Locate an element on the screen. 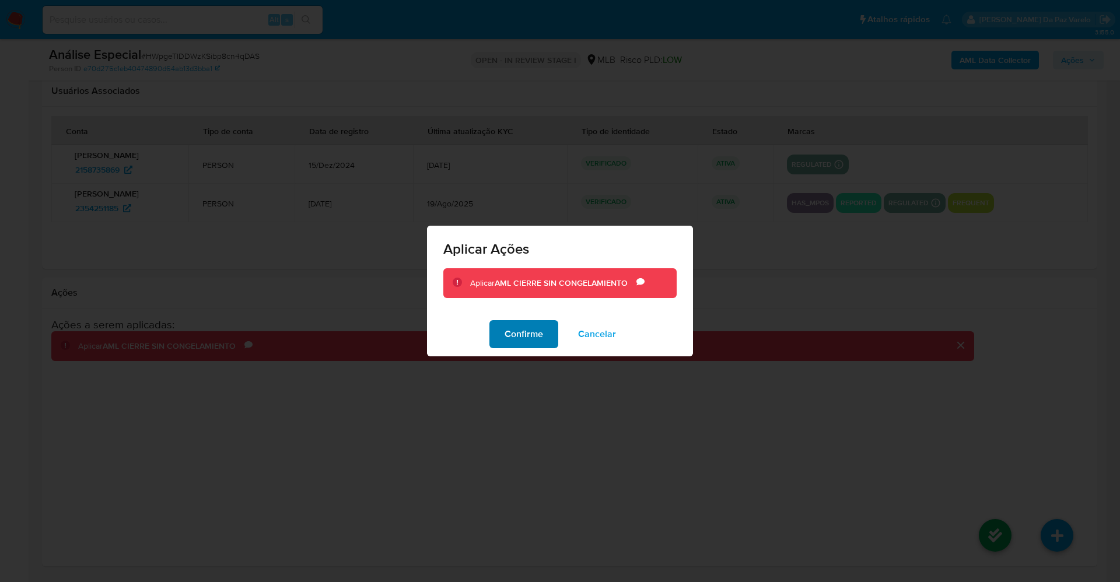 The height and width of the screenshot is (582, 1120). b: AML CIERRE SIN CONGELAMIENTO is located at coordinates (561, 283).